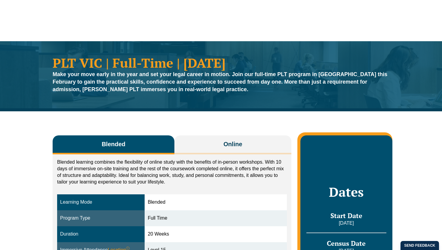 The width and height of the screenshot is (442, 250). I want to click on span: Online, so click(233, 144).